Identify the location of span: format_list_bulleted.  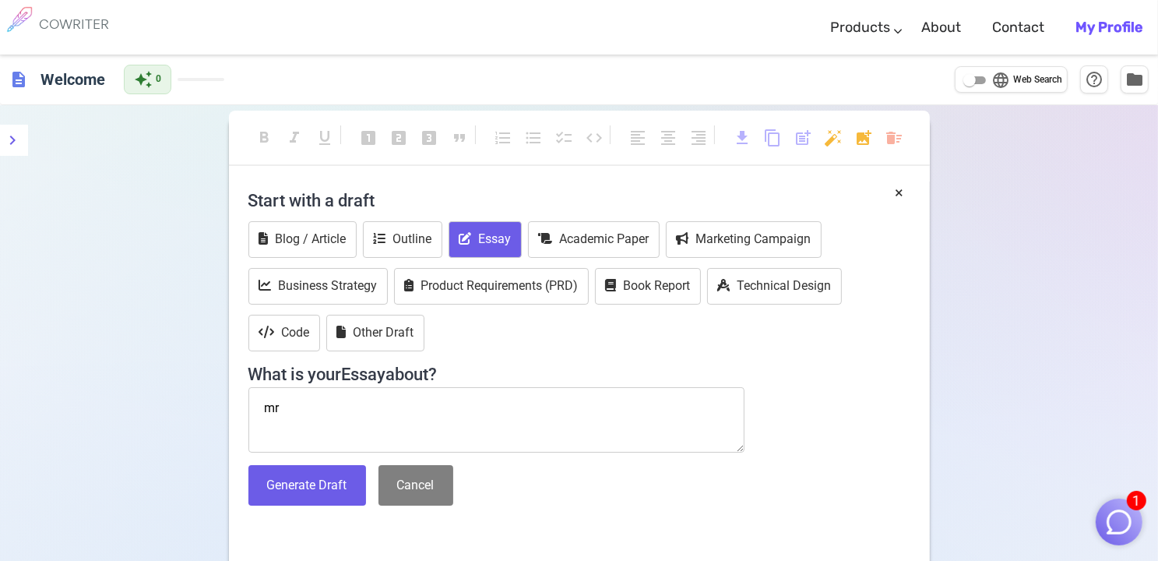
(533, 138).